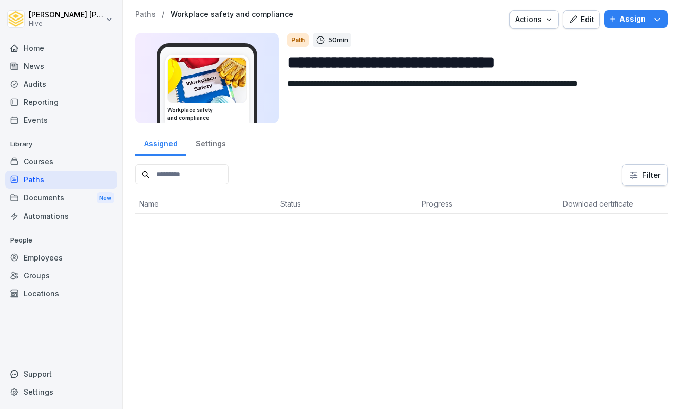  I want to click on a: Workplace safety and compliance, so click(232, 14).